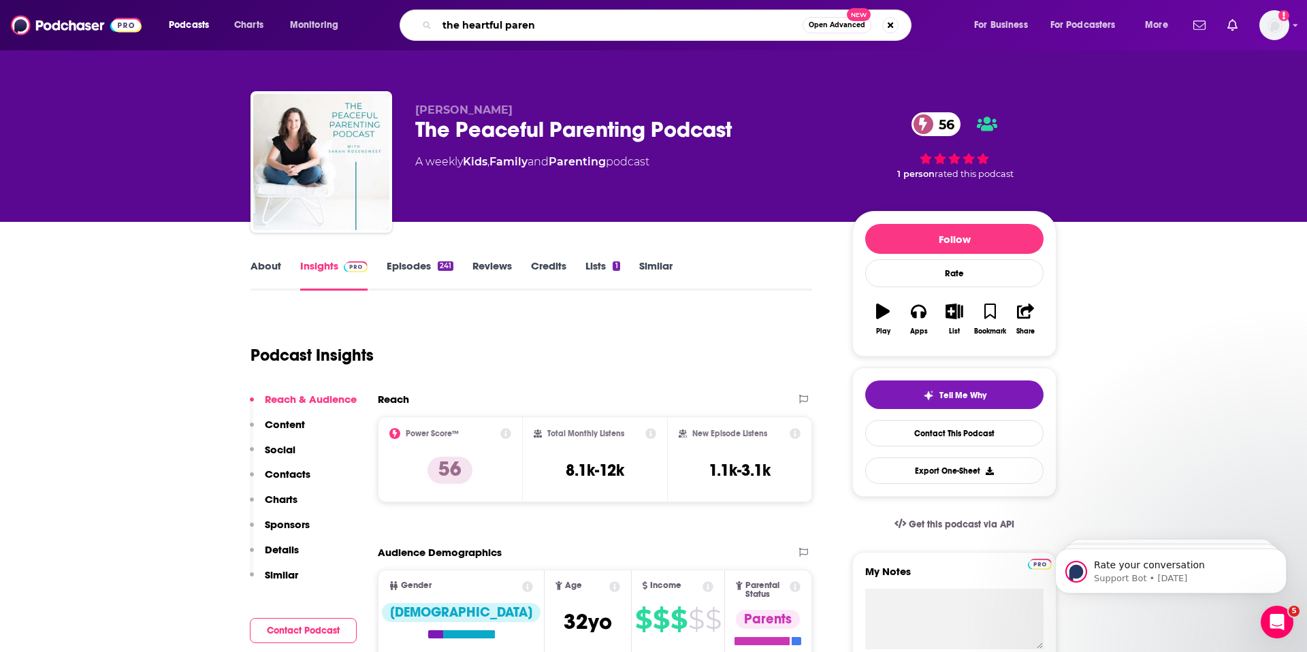  Describe the element at coordinates (961, 524) in the screenshot. I see `span: Get this podcast via API` at that location.